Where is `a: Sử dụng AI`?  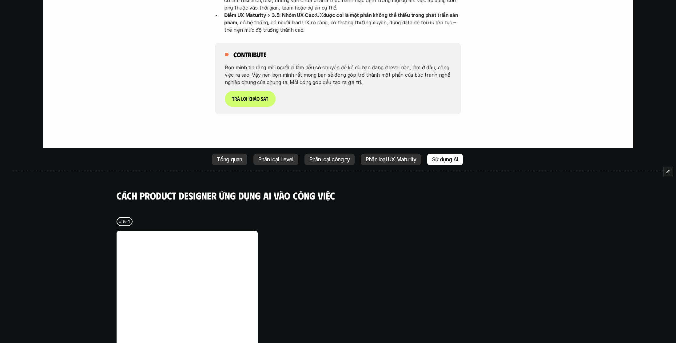 a: Sử dụng AI is located at coordinates (445, 159).